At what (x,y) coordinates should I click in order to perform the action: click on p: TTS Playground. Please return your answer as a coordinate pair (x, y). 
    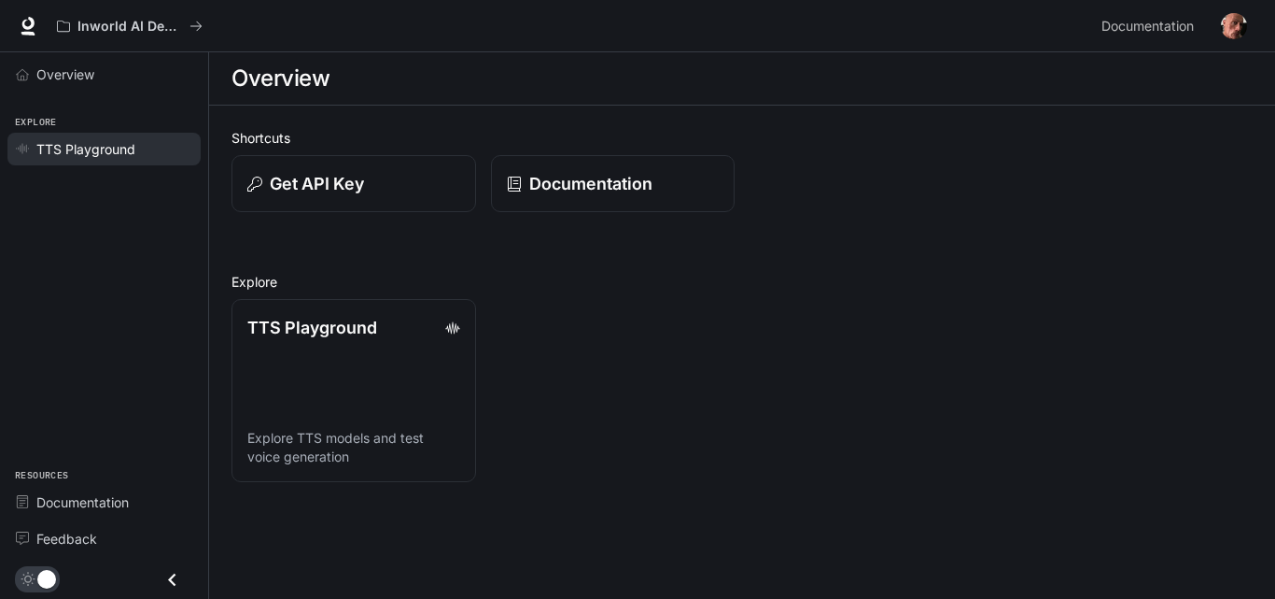
    Looking at the image, I should click on (312, 327).